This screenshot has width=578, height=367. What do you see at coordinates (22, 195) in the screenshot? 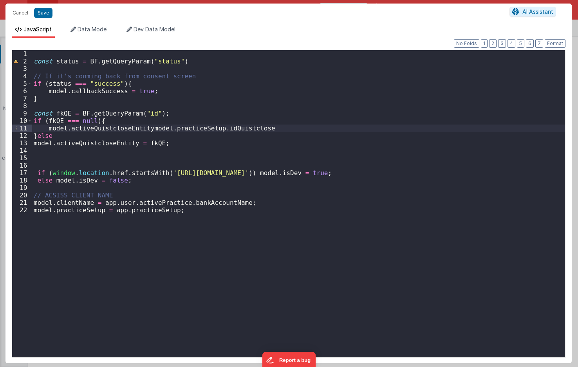
I see `div: 20` at bounding box center [22, 195].